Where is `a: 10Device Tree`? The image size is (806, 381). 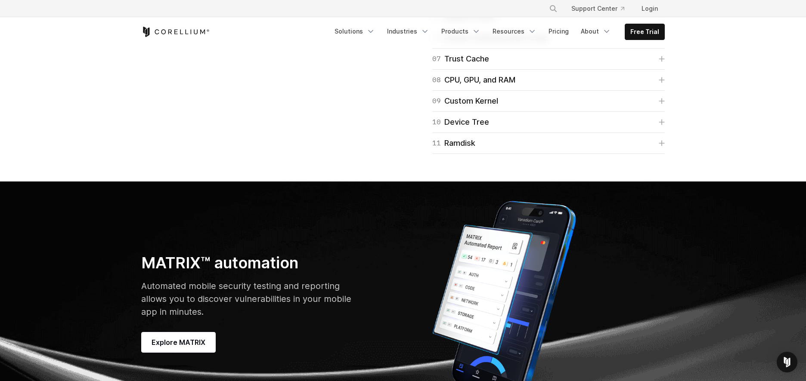 a: 10Device Tree is located at coordinates (548, 122).